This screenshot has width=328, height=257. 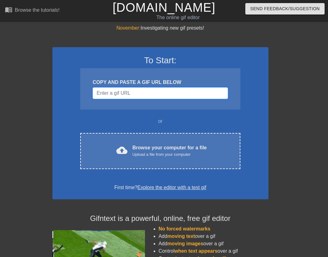 I want to click on a: Browse the tutorials!, so click(x=32, y=11).